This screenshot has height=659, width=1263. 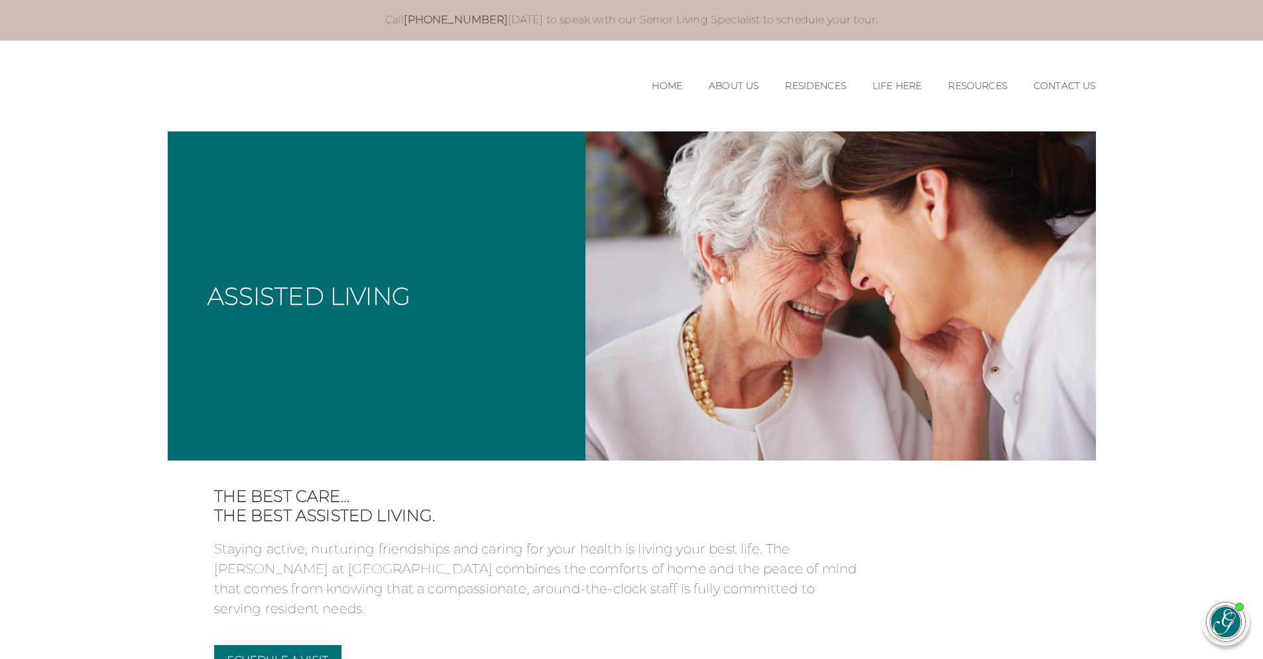 I want to click on a: Home, so click(x=667, y=86).